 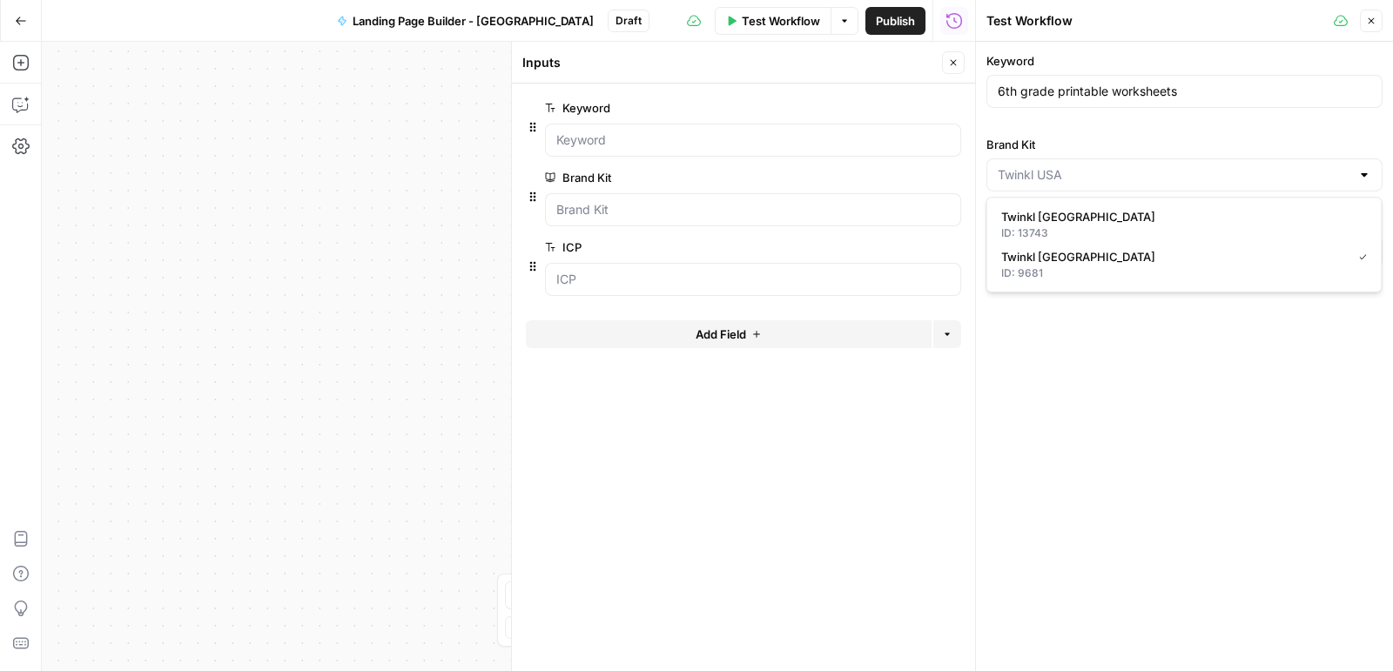 What do you see at coordinates (721, 334) in the screenshot?
I see `span: Add Field` at bounding box center [721, 334].